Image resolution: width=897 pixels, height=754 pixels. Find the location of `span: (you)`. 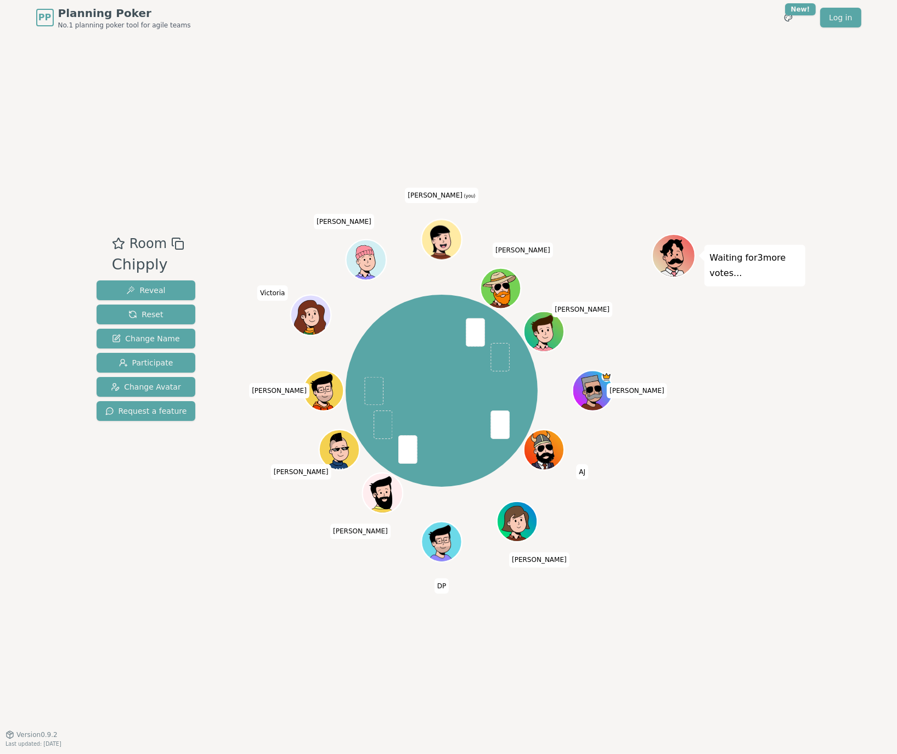

span: (you) is located at coordinates (469, 196).